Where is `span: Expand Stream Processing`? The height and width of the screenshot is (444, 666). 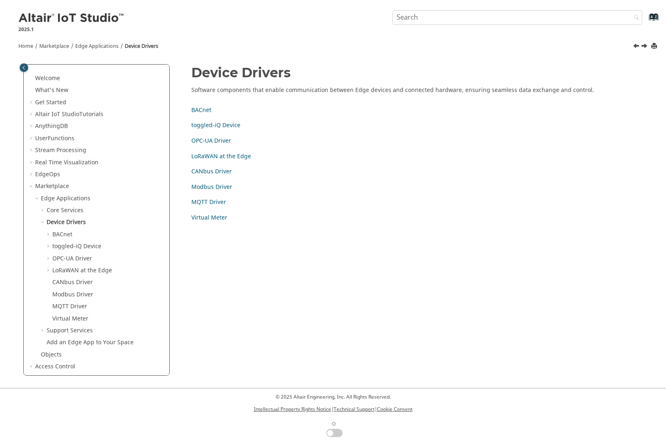
span: Expand Stream Processing is located at coordinates (32, 151).